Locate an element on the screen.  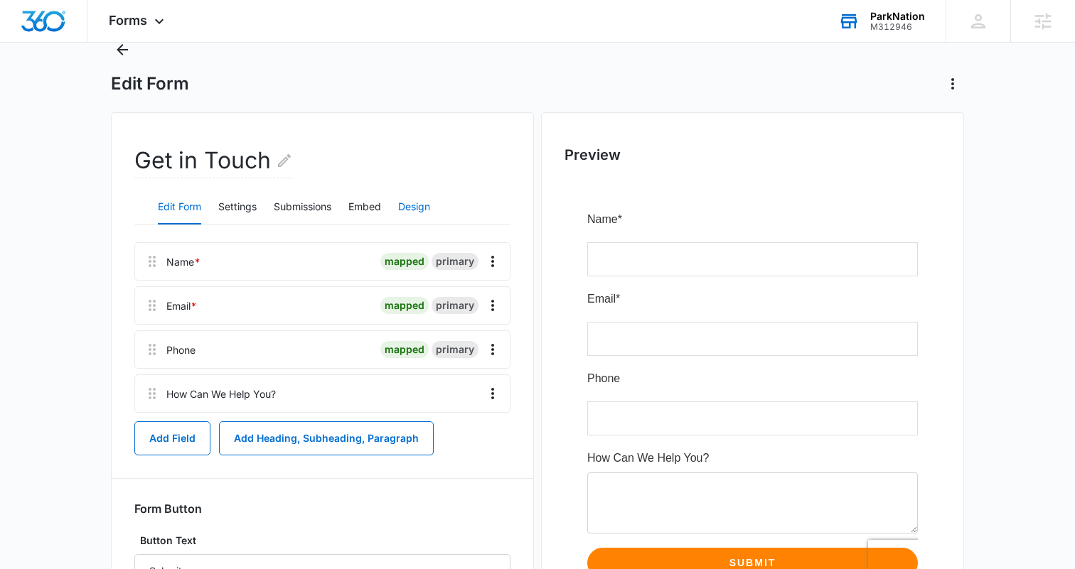
span: Forms is located at coordinates (128, 20).